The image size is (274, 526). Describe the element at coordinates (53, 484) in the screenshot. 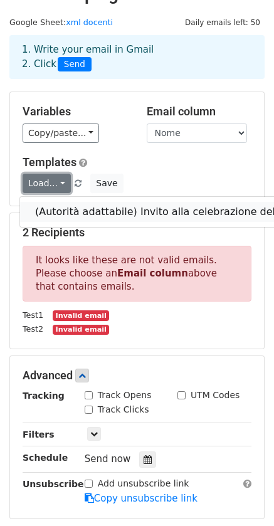

I see `strong: Unsubscribe` at that location.